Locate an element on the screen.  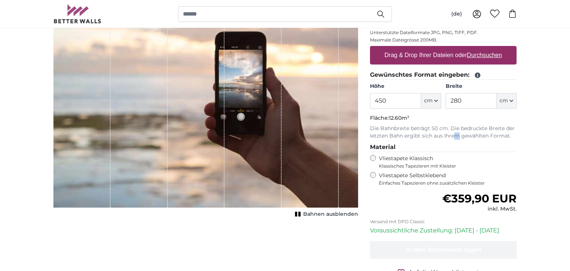
img: Betterwalls is located at coordinates (78, 14).